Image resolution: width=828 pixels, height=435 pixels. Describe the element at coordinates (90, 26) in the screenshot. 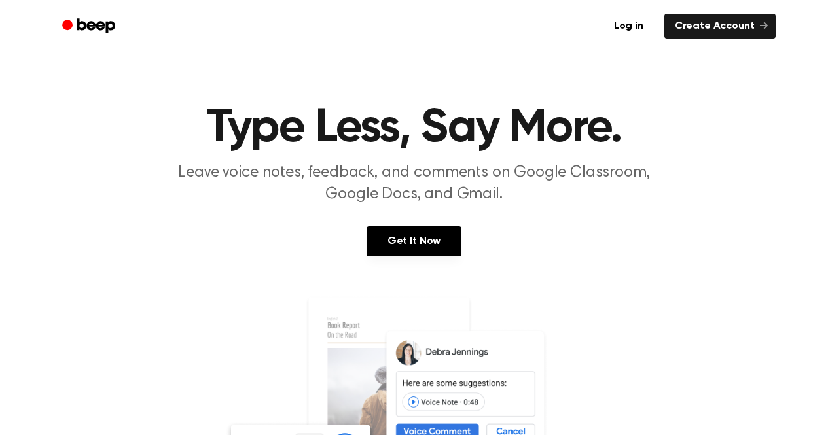

I see `a: Beep` at that location.